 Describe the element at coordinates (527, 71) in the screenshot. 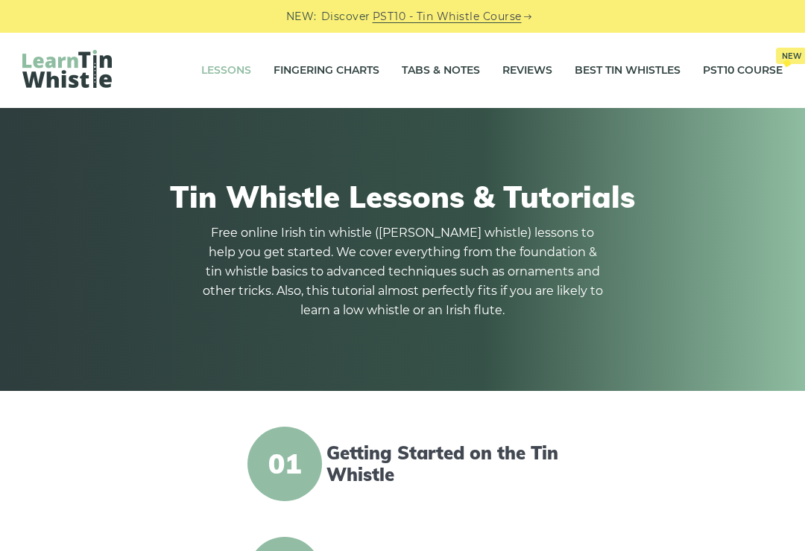

I see `a: Reviews` at that location.